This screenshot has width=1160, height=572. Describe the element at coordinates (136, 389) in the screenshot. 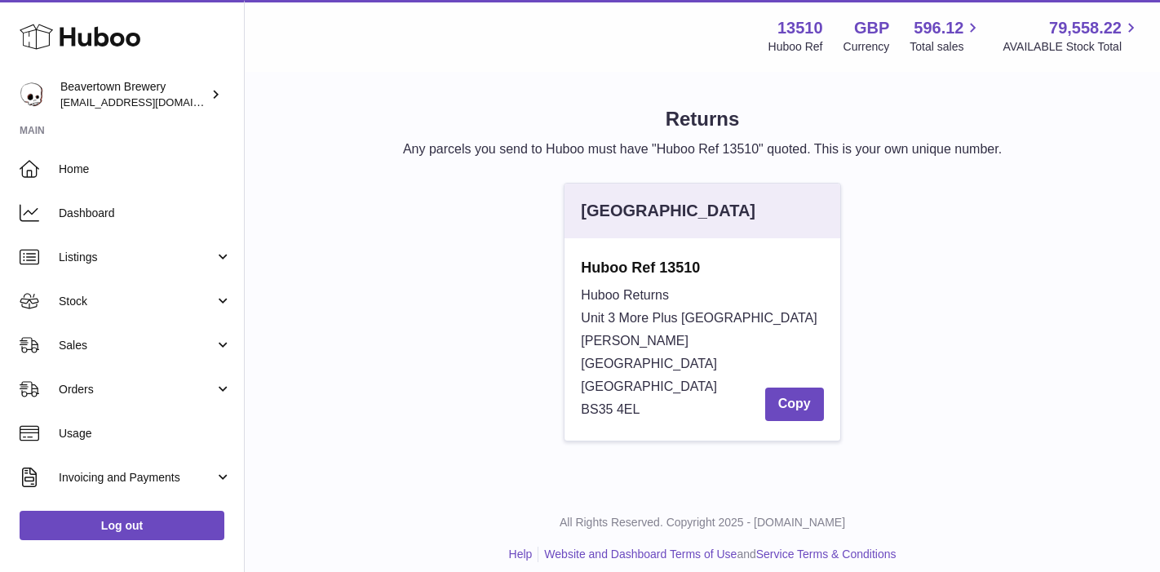

I see `span: Orders` at that location.